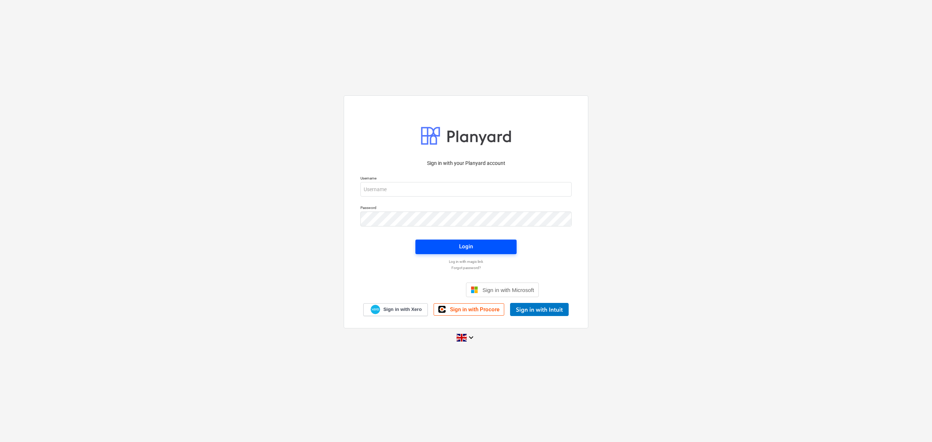  I want to click on i: keyboard_arrow_down, so click(471, 337).